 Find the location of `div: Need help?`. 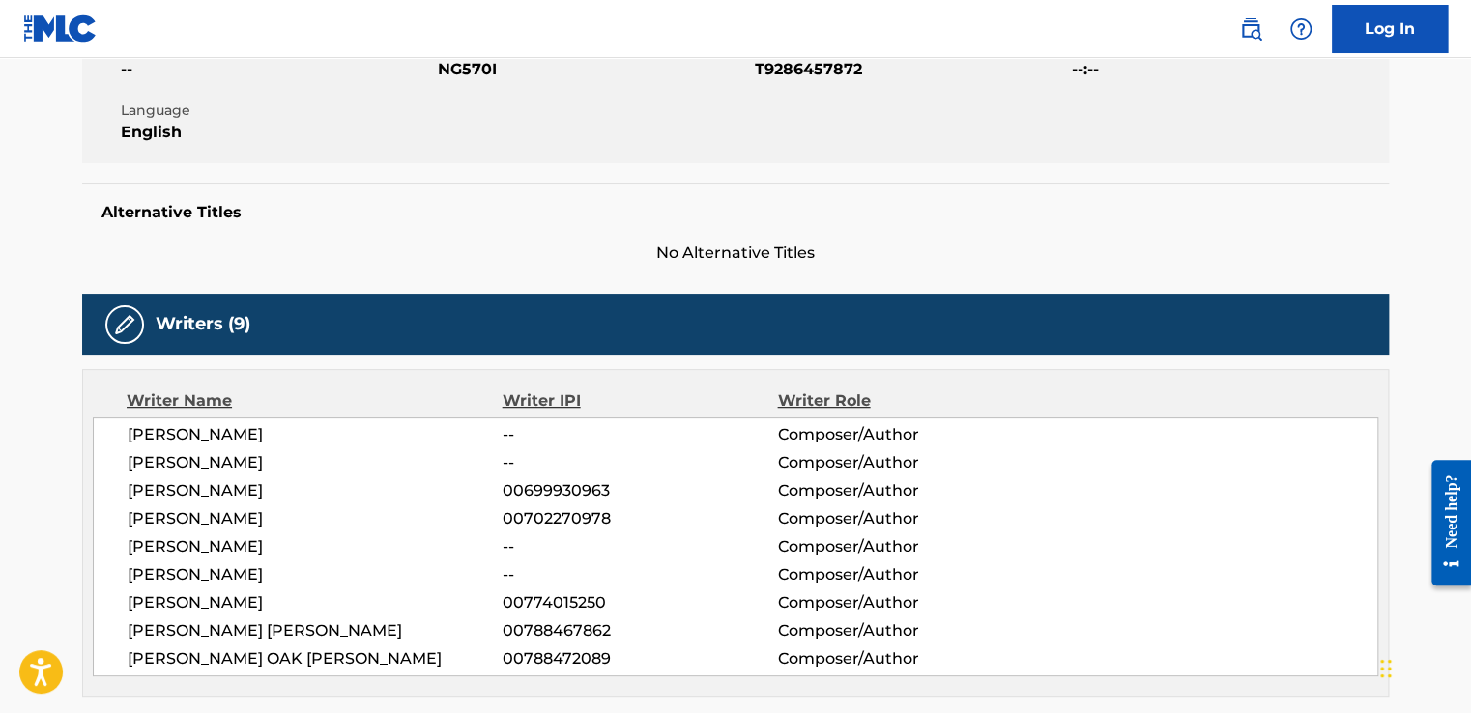

div: Need help? is located at coordinates (34, 66).